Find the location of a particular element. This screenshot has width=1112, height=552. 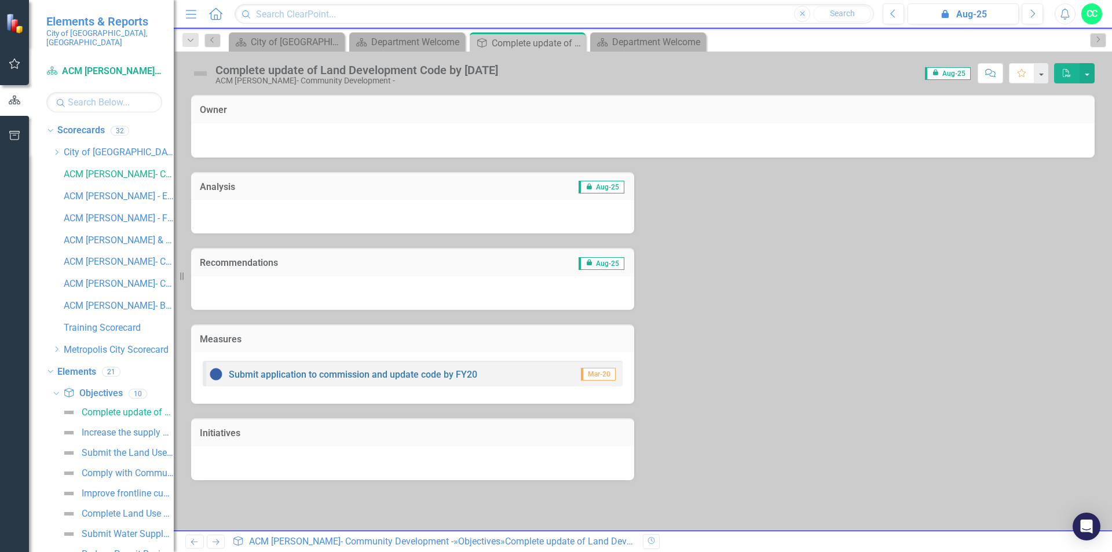

button: CC is located at coordinates (1092, 14).